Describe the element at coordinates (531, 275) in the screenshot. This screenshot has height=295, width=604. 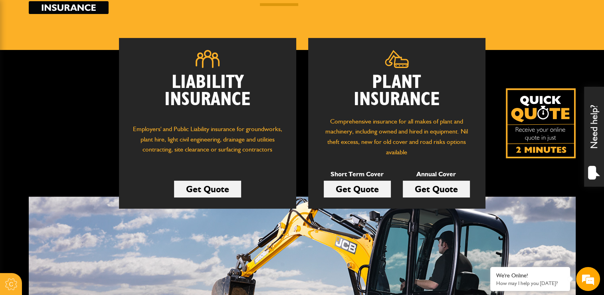
I see `div: We're Online!` at that location.